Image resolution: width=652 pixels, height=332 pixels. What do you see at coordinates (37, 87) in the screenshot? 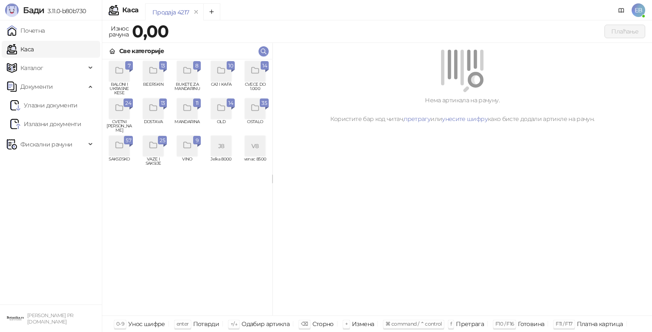
I see `span: Документи` at bounding box center [37, 87].